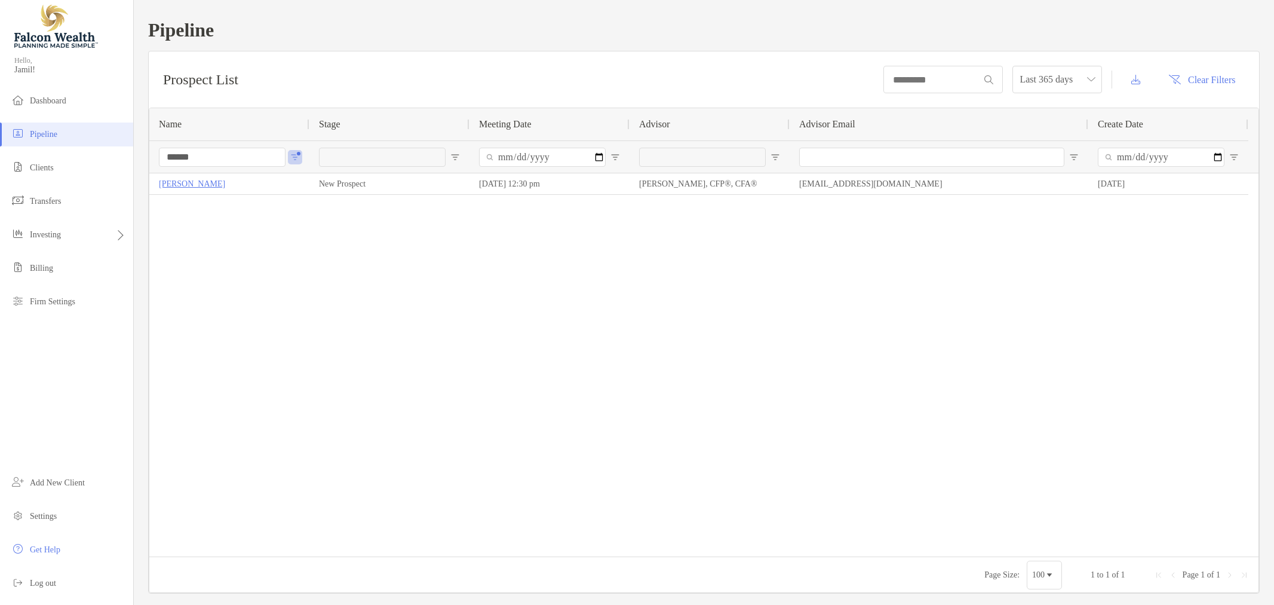 This screenshot has height=605, width=1274. What do you see at coordinates (1244, 575) in the screenshot?
I see `div: Last Page` at bounding box center [1244, 575].